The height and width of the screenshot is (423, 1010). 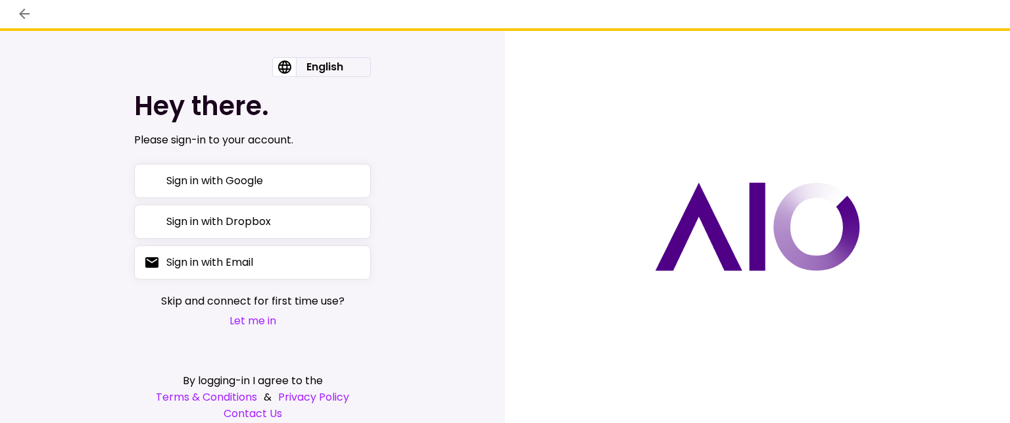 What do you see at coordinates (214, 180) in the screenshot?
I see `div: Sign in with Google` at bounding box center [214, 180].